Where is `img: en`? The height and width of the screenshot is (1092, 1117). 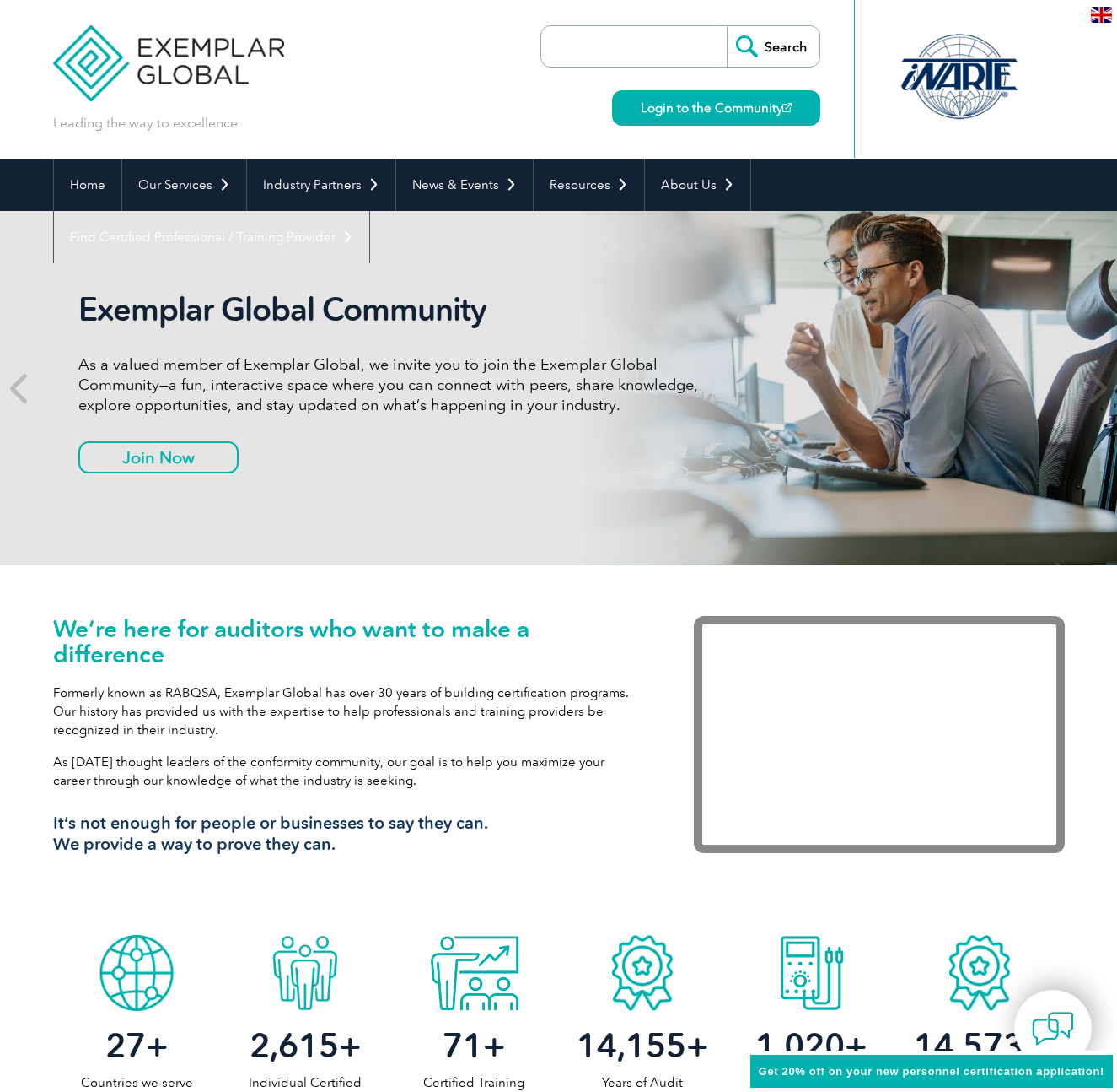 img: en is located at coordinates (1101, 14).